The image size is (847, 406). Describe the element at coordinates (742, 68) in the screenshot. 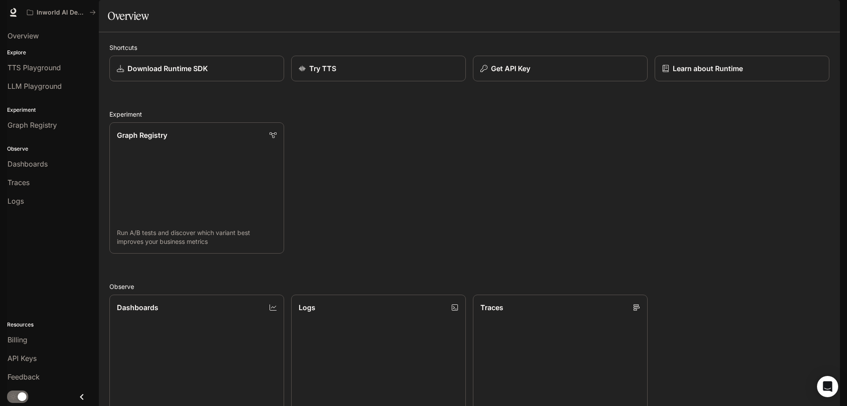

I see `a: Learn about Runtime` at that location.